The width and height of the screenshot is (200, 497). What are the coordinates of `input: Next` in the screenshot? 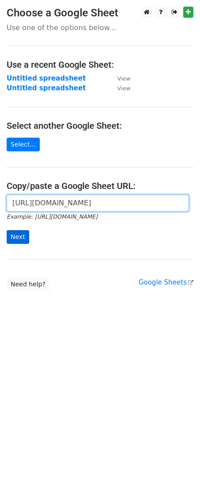 It's located at (18, 237).